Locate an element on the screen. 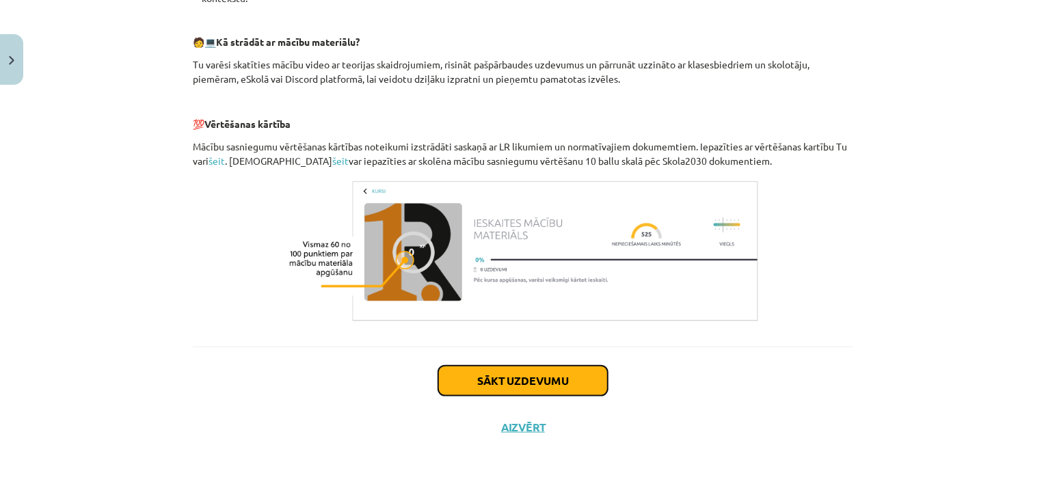 Image resolution: width=1046 pixels, height=484 pixels. p: Mācību sasniegumu vērtēšanas kārtības noteikumi izstrādāti saskaņā ar LR likumiem un normatīvajie... is located at coordinates (523, 154).